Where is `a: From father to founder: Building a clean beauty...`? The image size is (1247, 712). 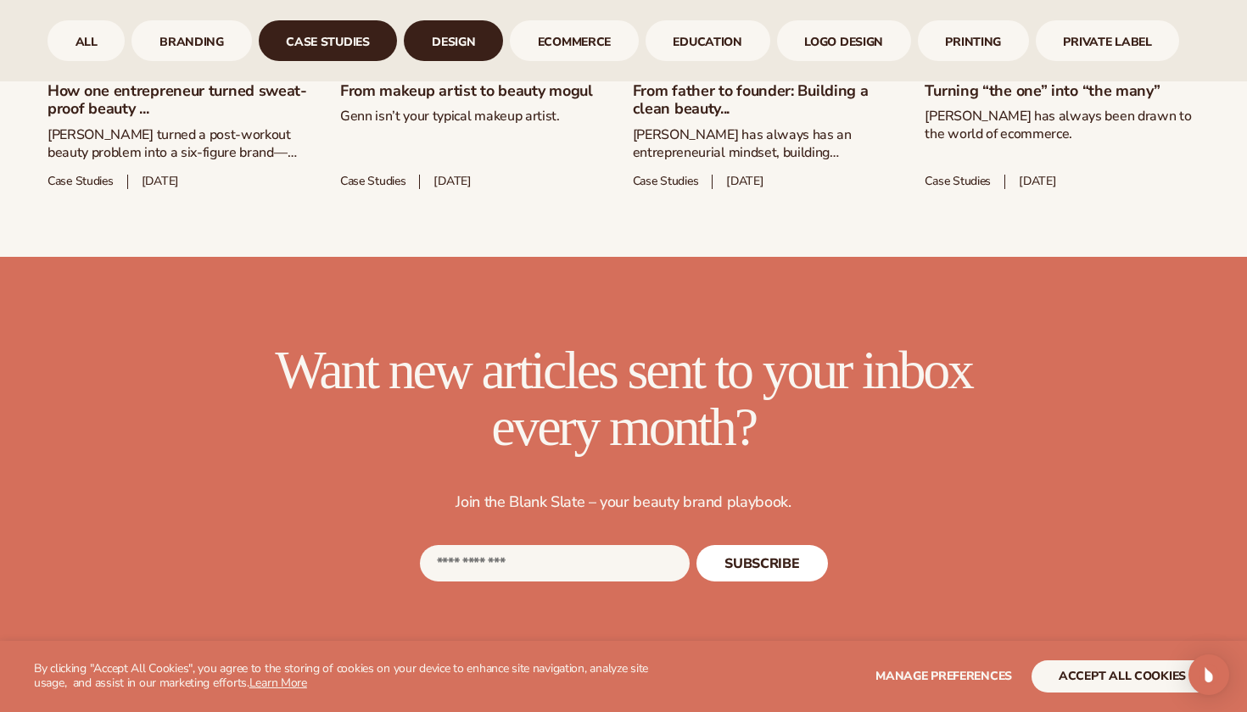 a: From father to founder: Building a clean beauty... is located at coordinates (770, 100).